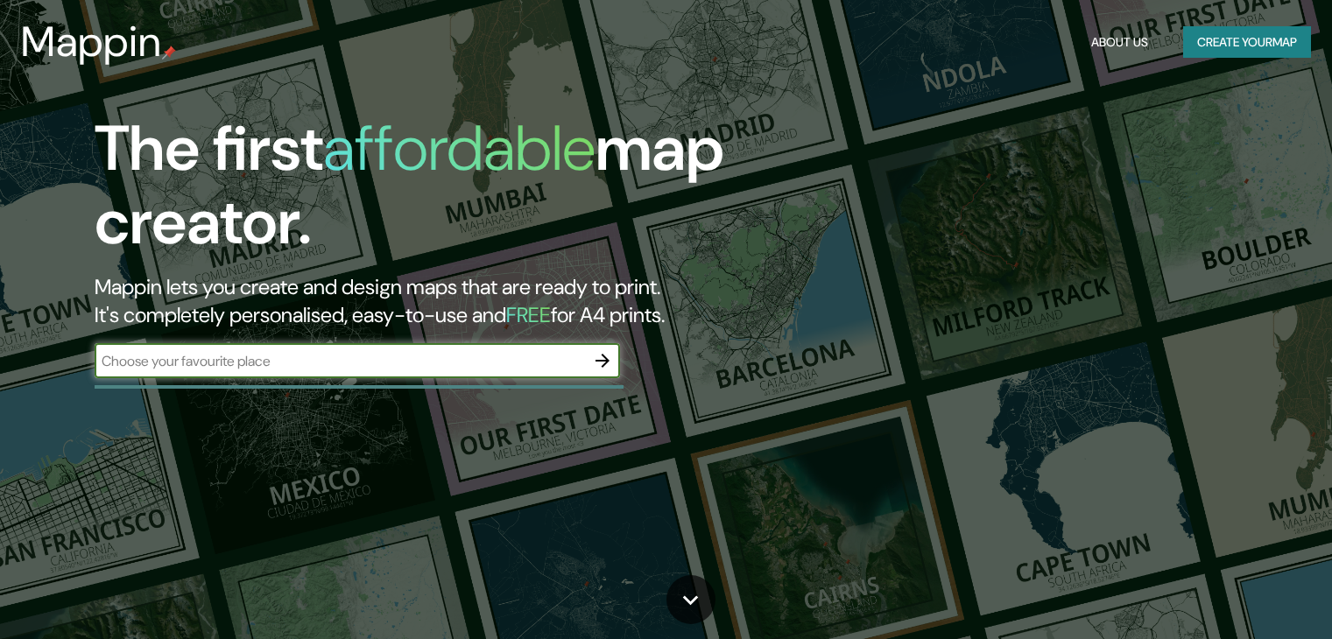 The image size is (1332, 639). I want to click on img: mappin-pin, so click(169, 53).